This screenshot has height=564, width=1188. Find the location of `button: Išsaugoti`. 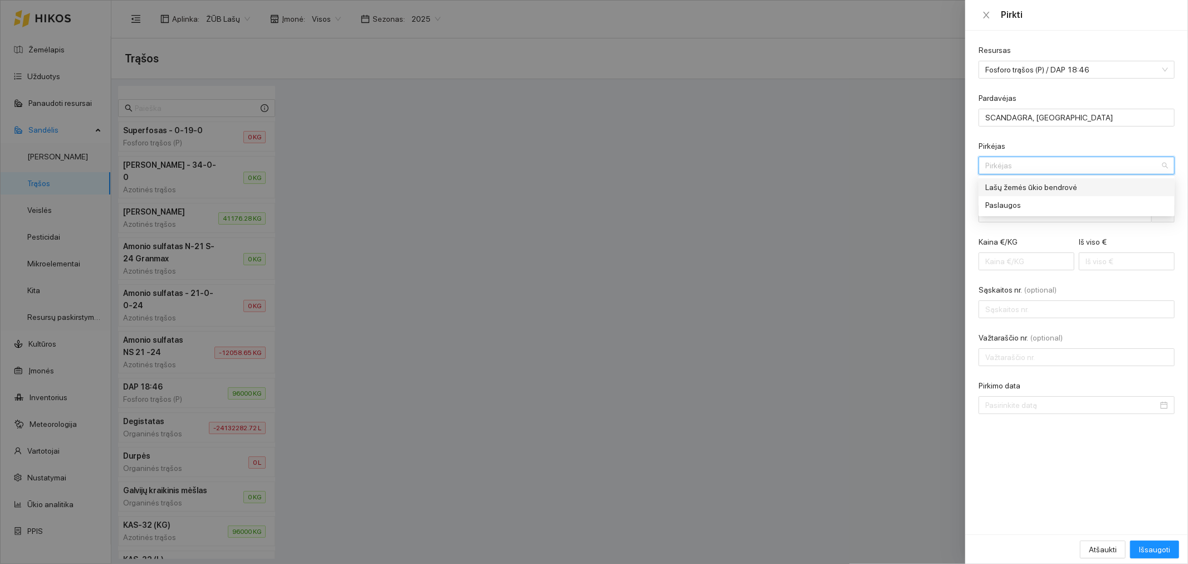

button: Išsaugoti is located at coordinates (1155, 549).